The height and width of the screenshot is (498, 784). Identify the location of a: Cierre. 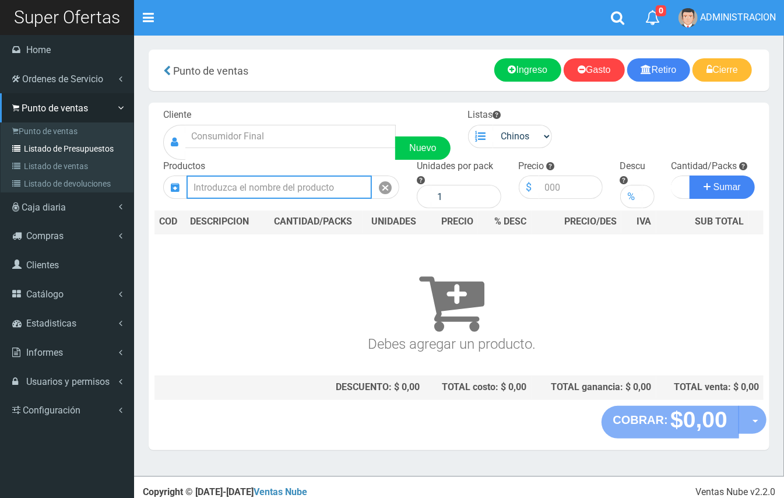
(722, 70).